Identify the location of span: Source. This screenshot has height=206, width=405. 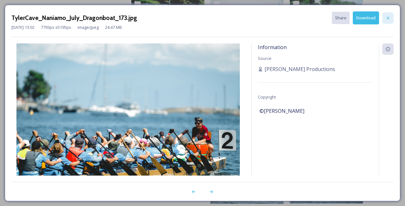
(265, 58).